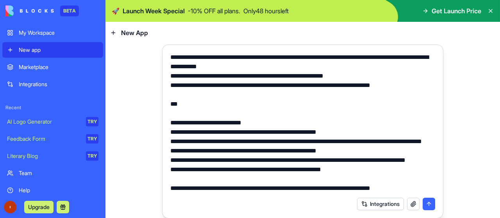  I want to click on div: AI Logo Generator, so click(44, 122).